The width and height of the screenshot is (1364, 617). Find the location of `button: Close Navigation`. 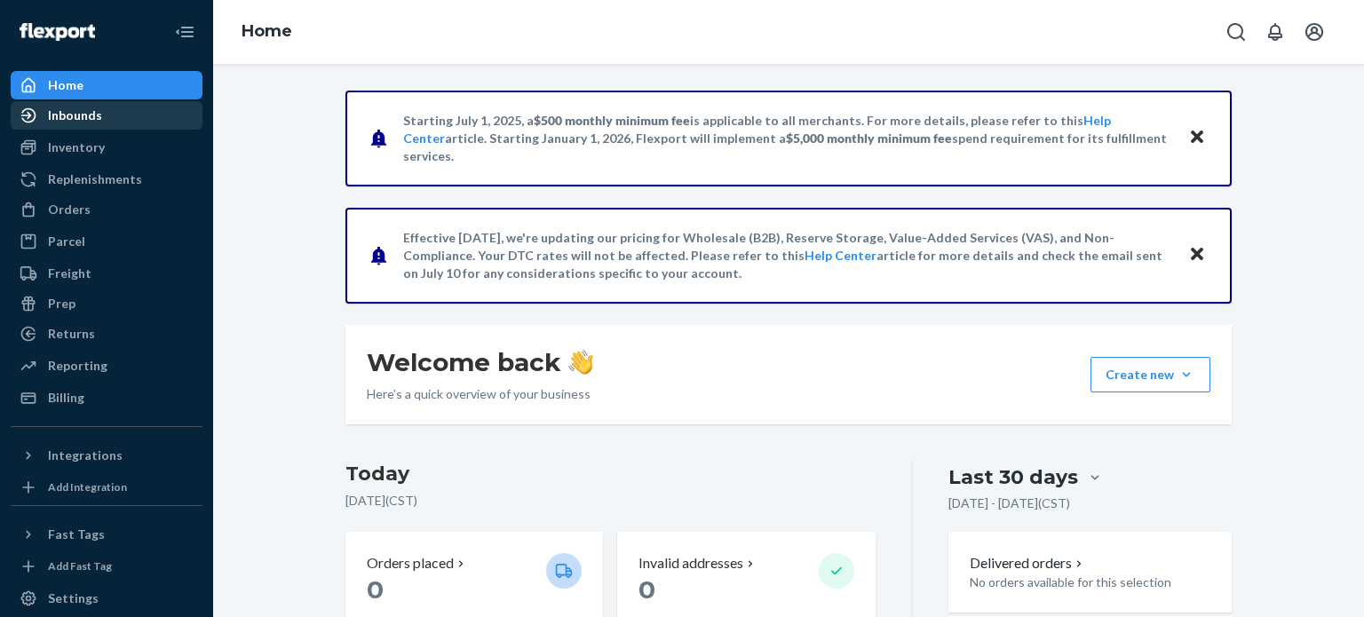

button: Close Navigation is located at coordinates (185, 32).